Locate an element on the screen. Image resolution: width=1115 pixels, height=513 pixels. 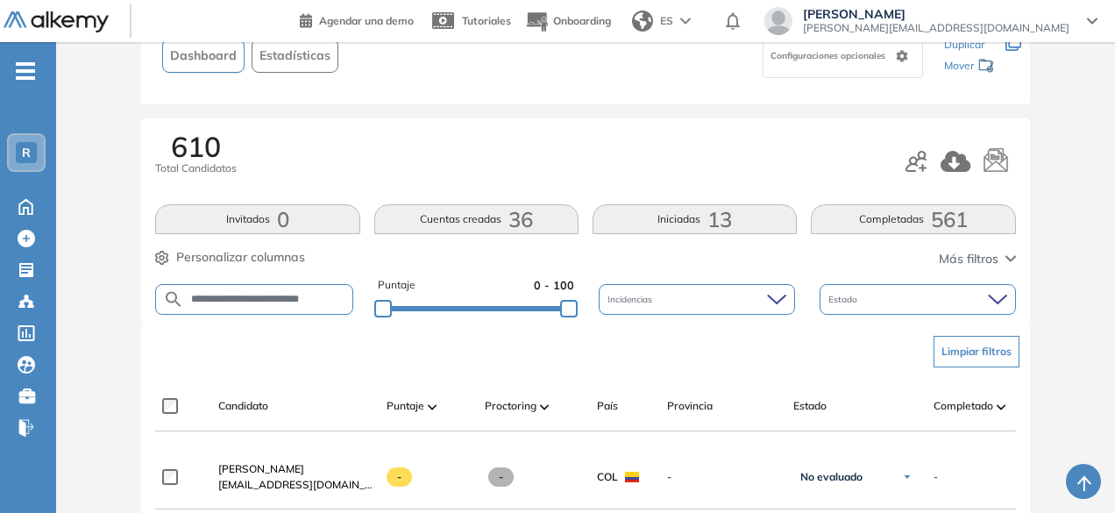
button: Completadas561 is located at coordinates (913, 219).